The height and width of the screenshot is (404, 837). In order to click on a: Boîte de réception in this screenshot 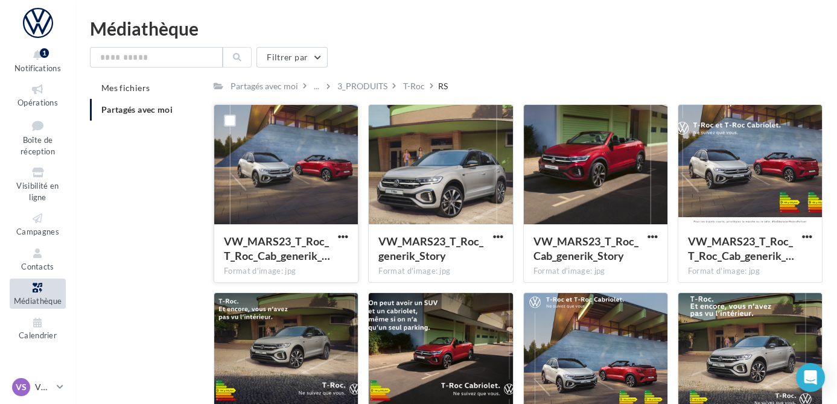, I will do `click(37, 137)`.